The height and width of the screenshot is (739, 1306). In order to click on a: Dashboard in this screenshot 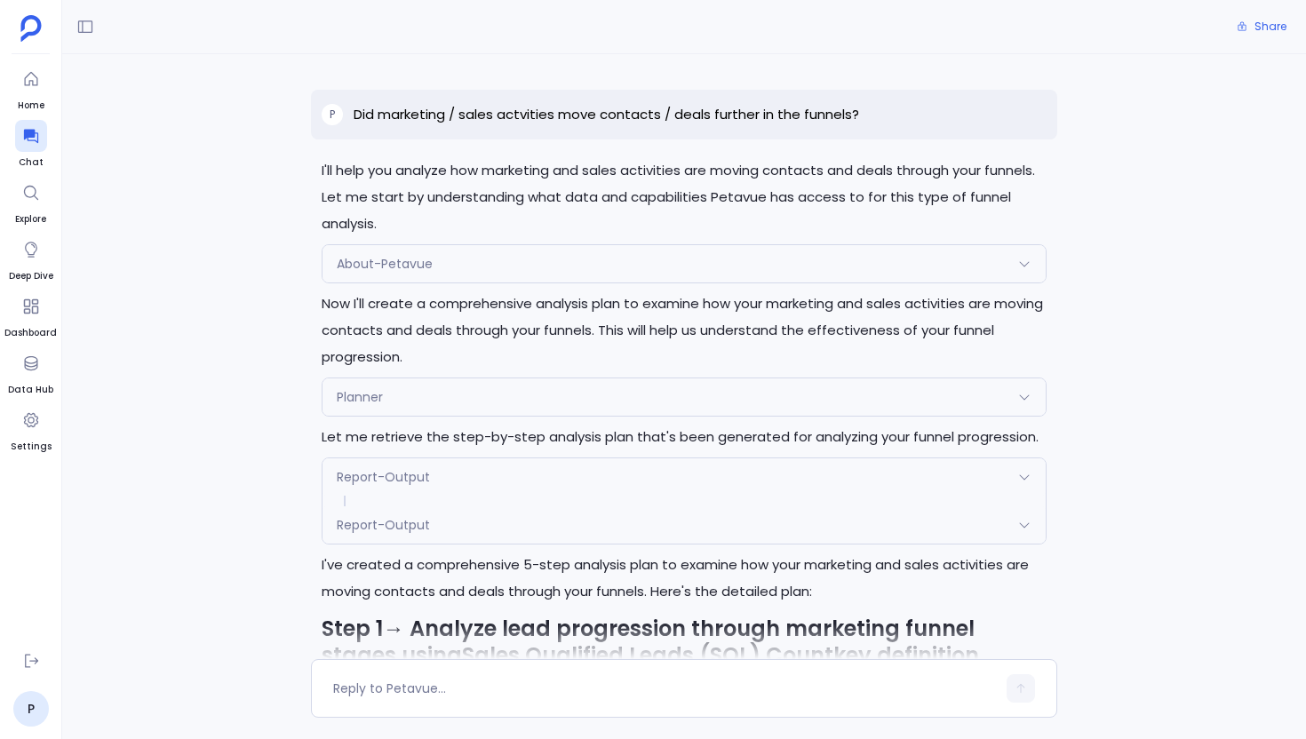, I will do `click(30, 315)`.